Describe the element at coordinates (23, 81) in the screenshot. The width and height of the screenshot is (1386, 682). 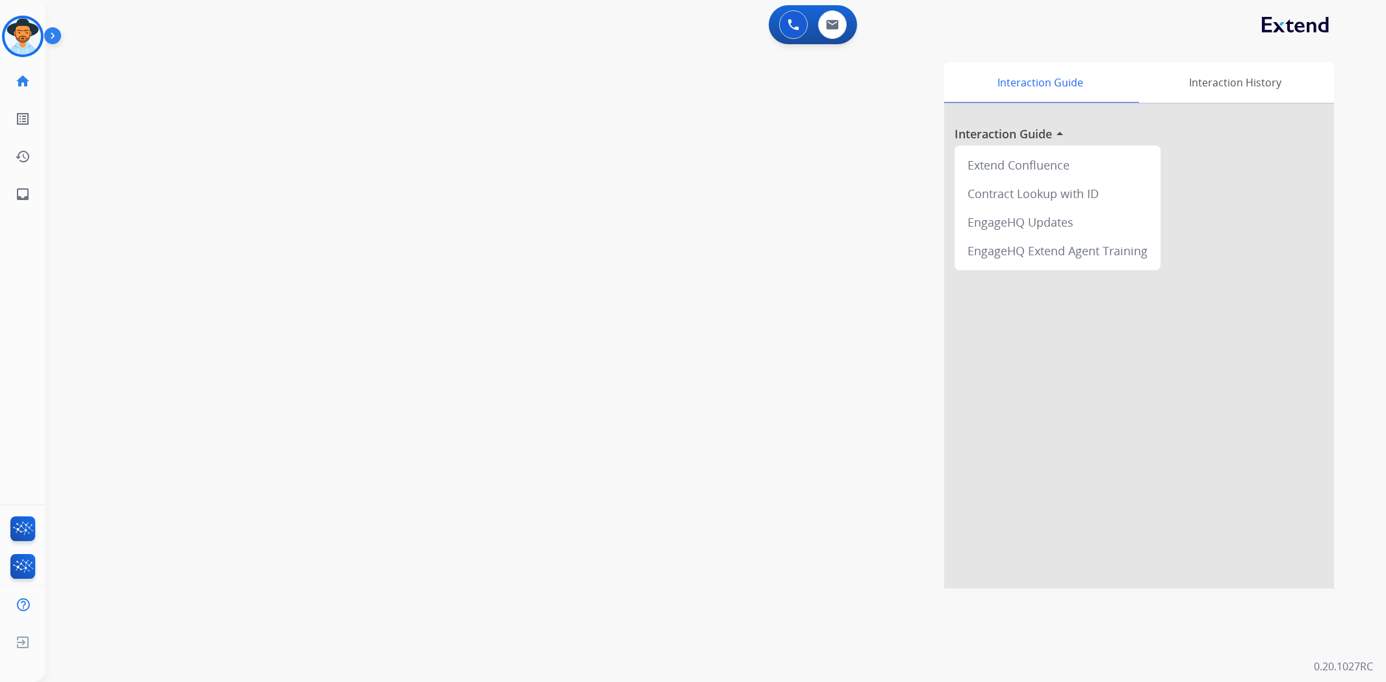
I see `mat-icon: home` at that location.